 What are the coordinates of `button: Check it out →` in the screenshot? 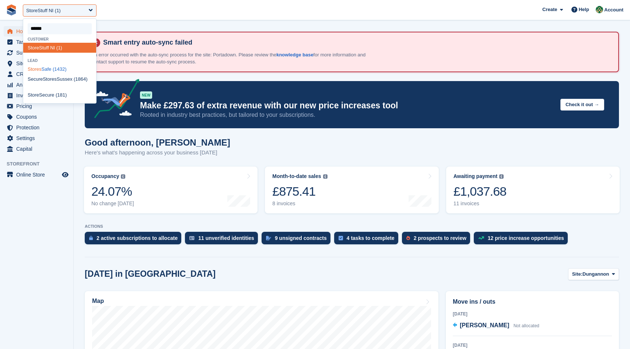 It's located at (583, 105).